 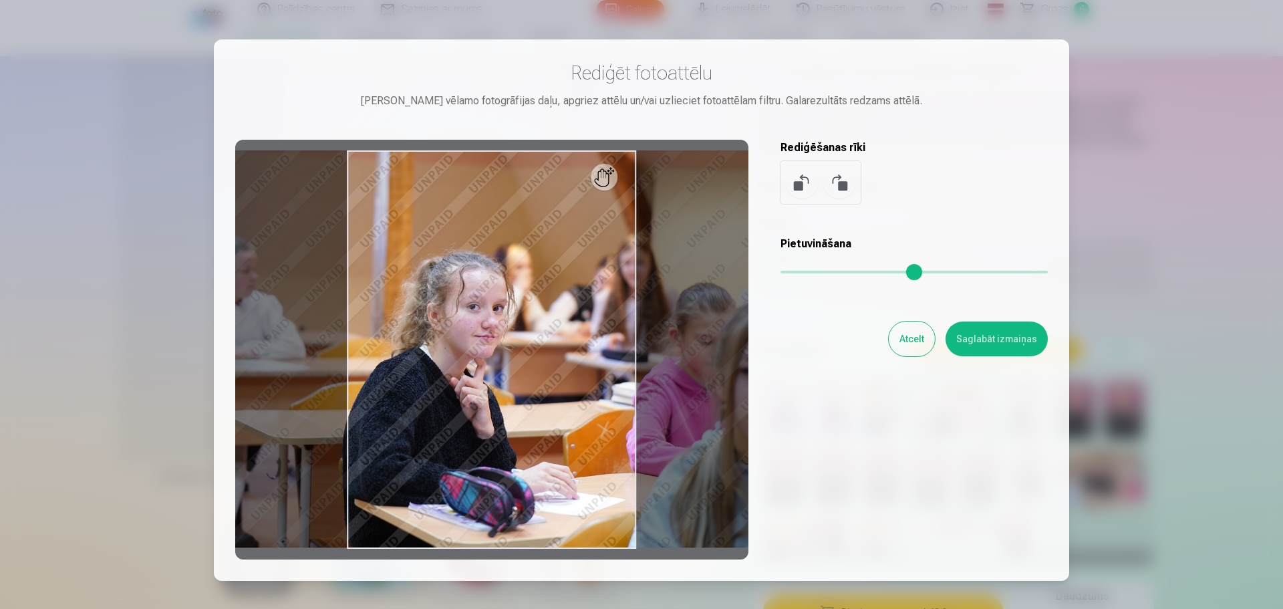 I want to click on h3: Rediģēt fotoattēlu, so click(x=642, y=73).